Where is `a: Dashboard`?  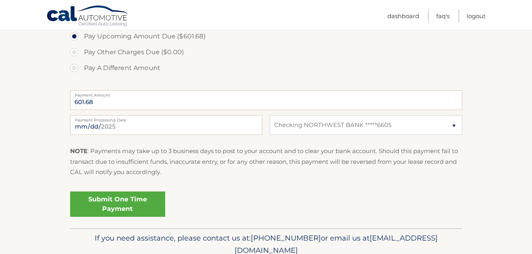
a: Dashboard is located at coordinates (403, 16).